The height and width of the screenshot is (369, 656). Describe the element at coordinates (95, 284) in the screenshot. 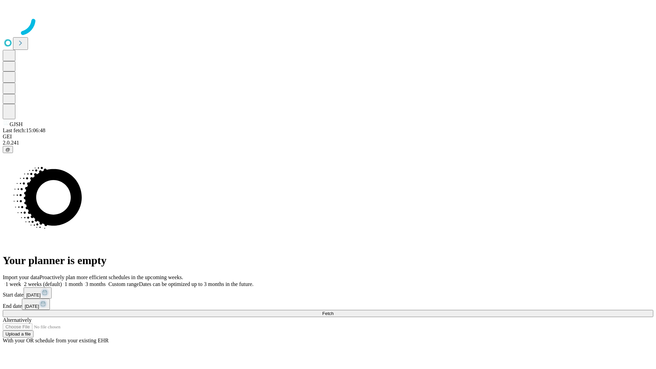

I see `span: 3 months` at that location.